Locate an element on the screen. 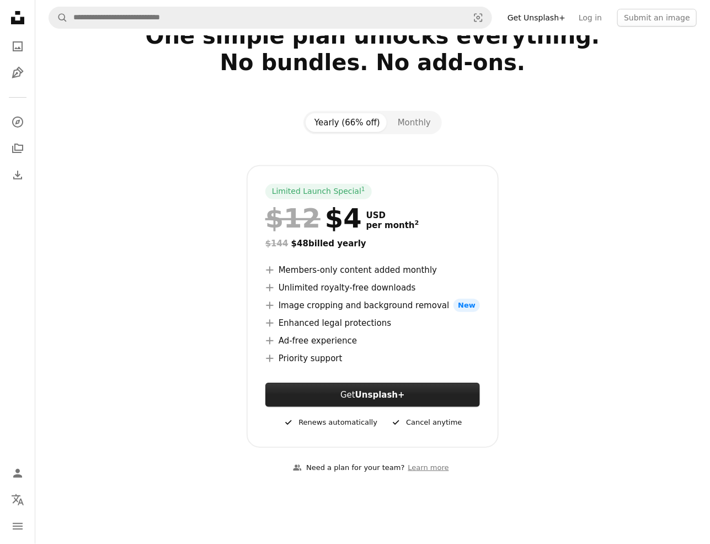 The image size is (710, 544). form: Find visuals sitewide is located at coordinates (270, 18).